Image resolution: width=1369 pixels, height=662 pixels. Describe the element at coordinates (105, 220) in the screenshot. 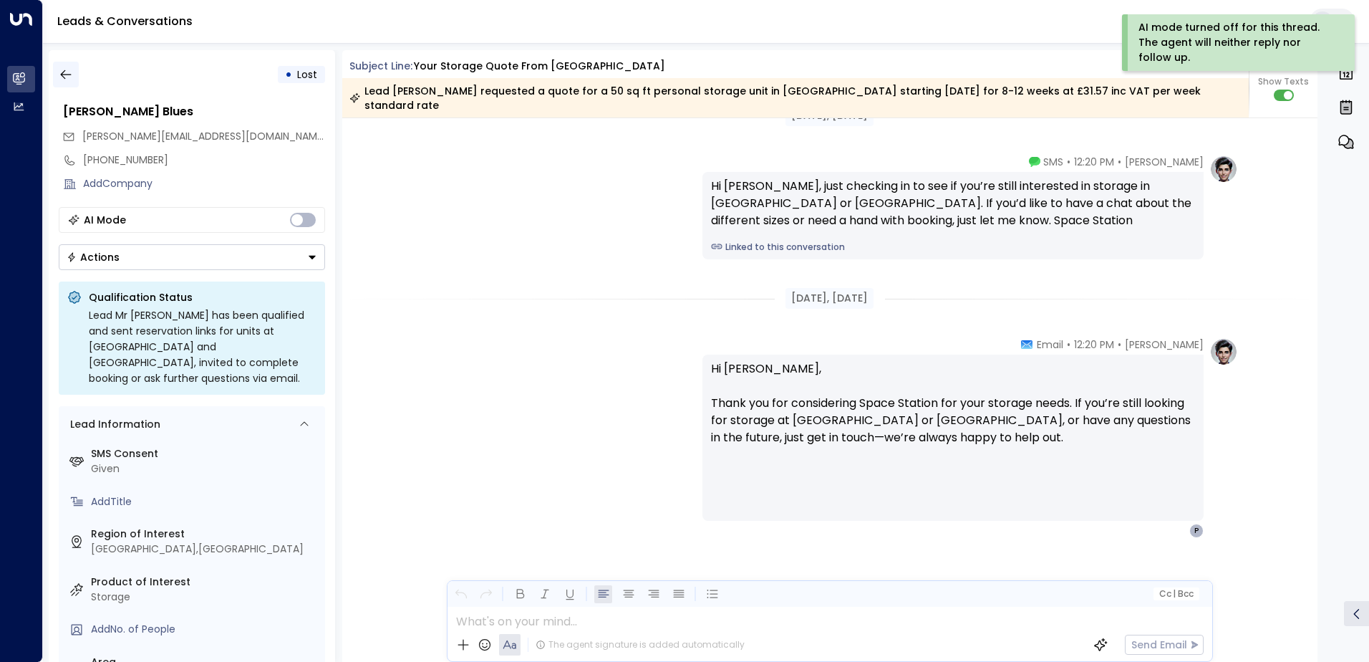

I see `div: AI Mode` at that location.